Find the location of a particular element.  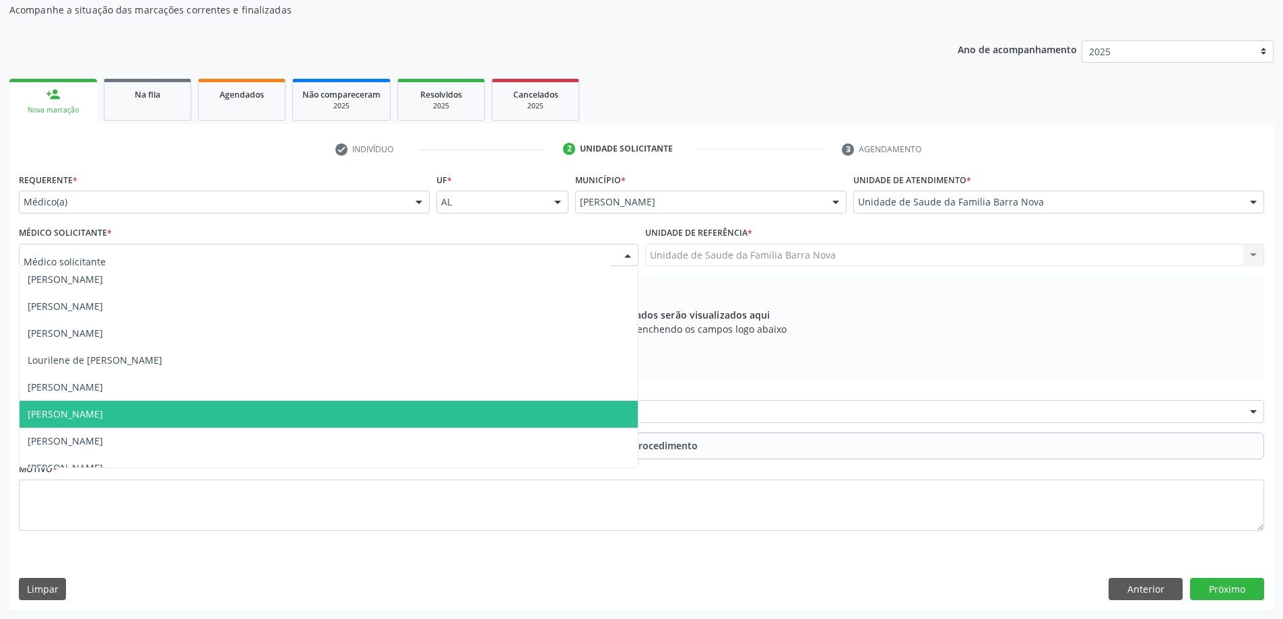

div: Unidade solicitante is located at coordinates (626, 149).